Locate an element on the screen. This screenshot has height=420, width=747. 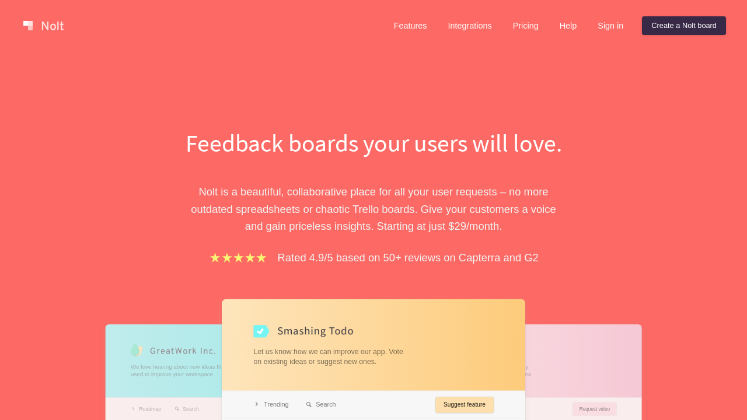
a: Integrations is located at coordinates (469, 26).